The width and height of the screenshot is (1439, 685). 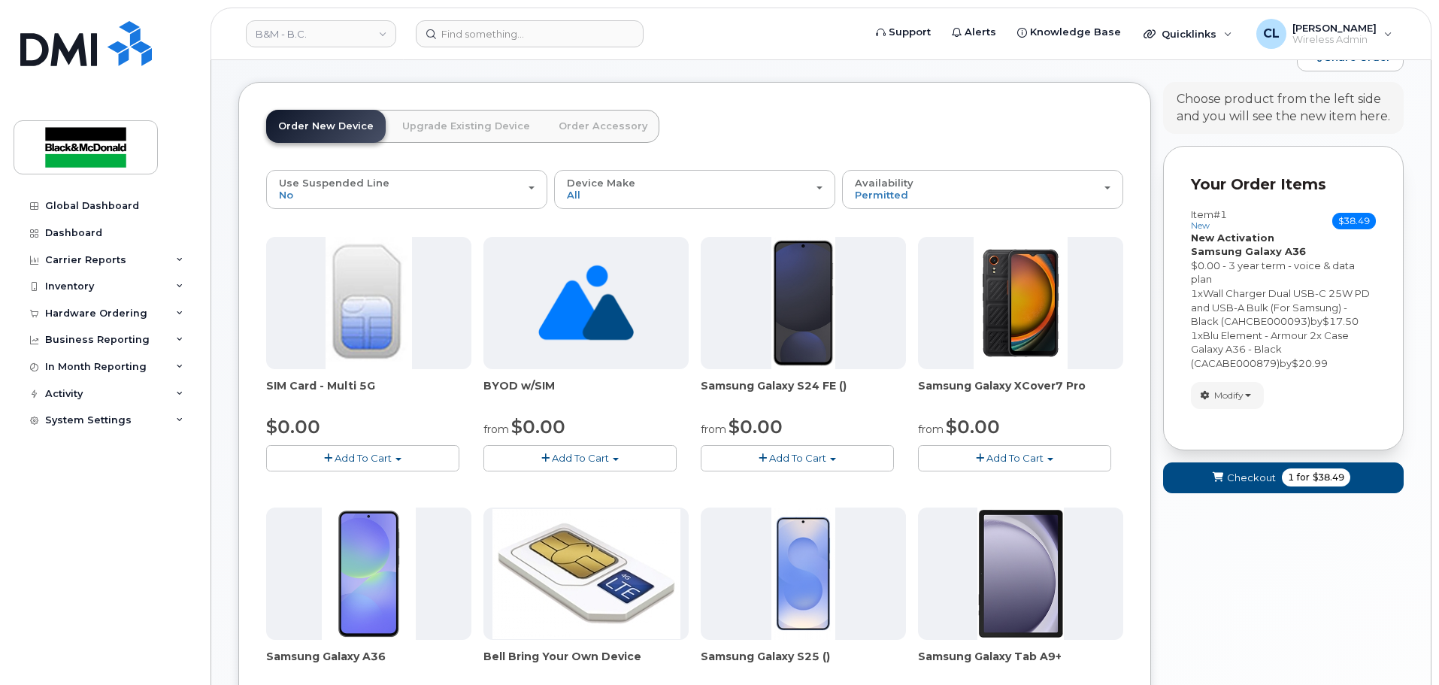 What do you see at coordinates (694, 189) in the screenshot?
I see `button: Device Make All` at bounding box center [694, 189].